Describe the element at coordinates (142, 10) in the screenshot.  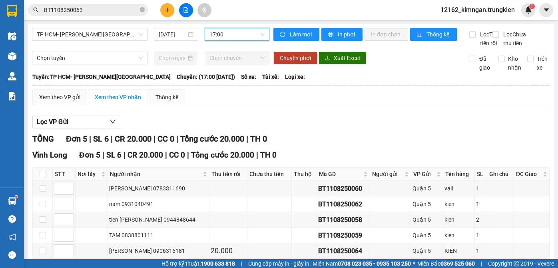
I see `span: close-circle` at that location.